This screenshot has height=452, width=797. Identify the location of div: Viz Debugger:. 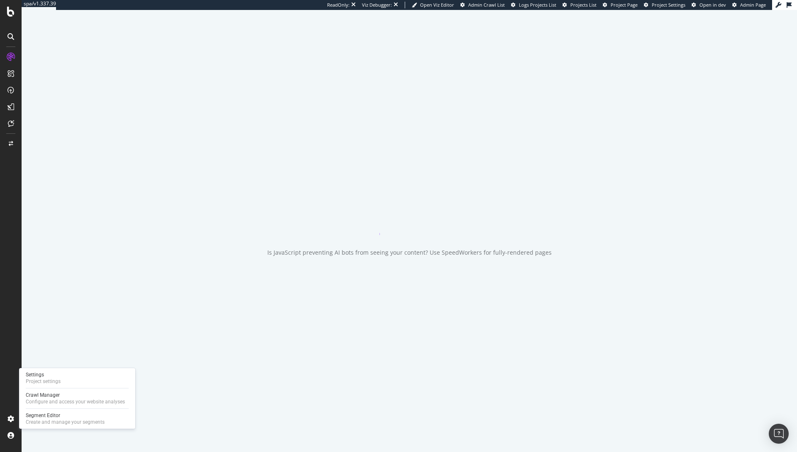
(377, 5).